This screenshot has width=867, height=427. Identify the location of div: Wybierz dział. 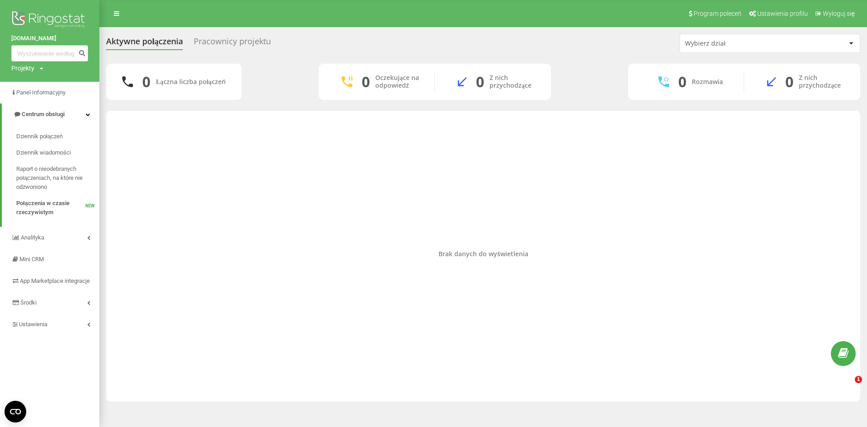
(739, 43).